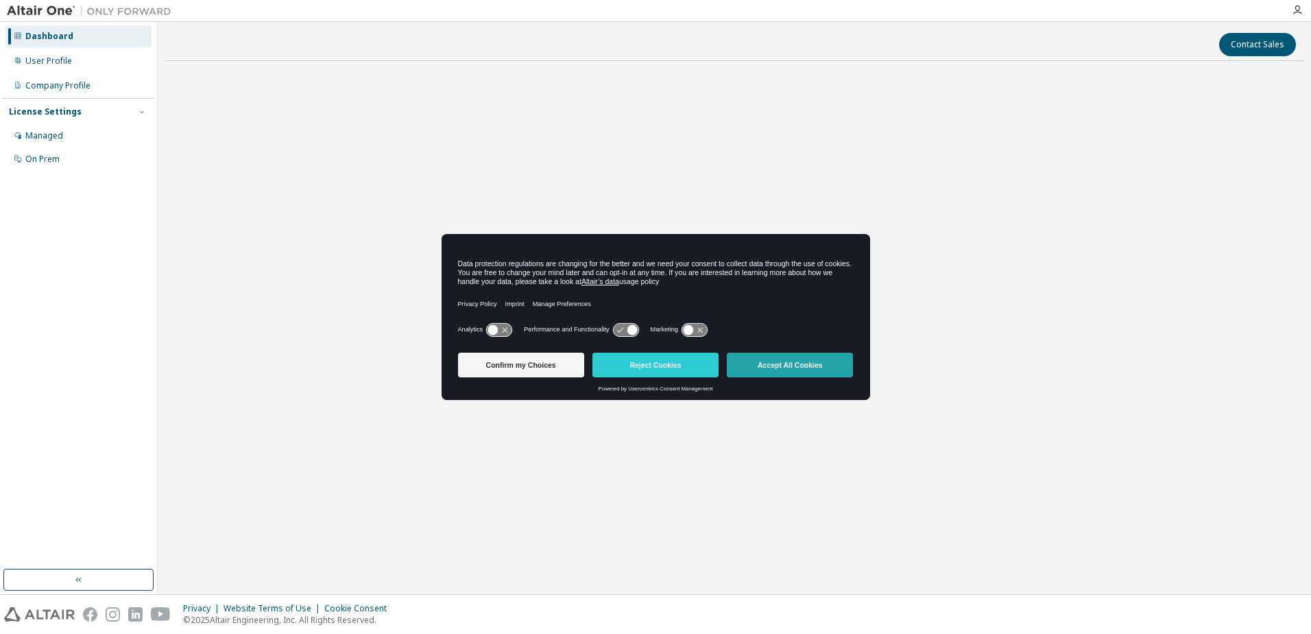 This screenshot has width=1311, height=634. I want to click on div: Cookie Consent, so click(359, 608).